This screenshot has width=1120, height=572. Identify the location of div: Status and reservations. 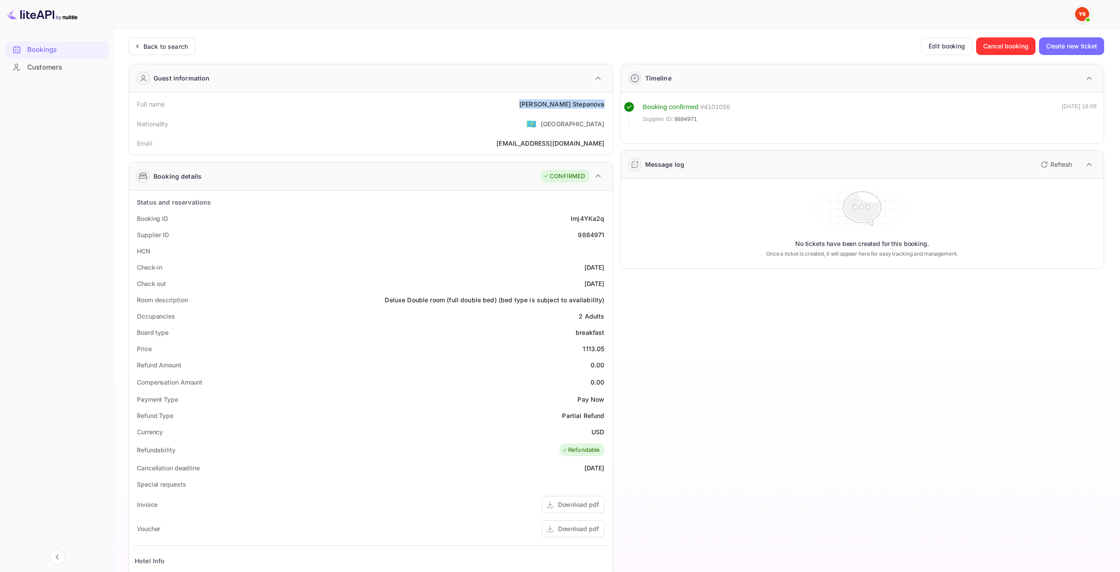
(174, 202).